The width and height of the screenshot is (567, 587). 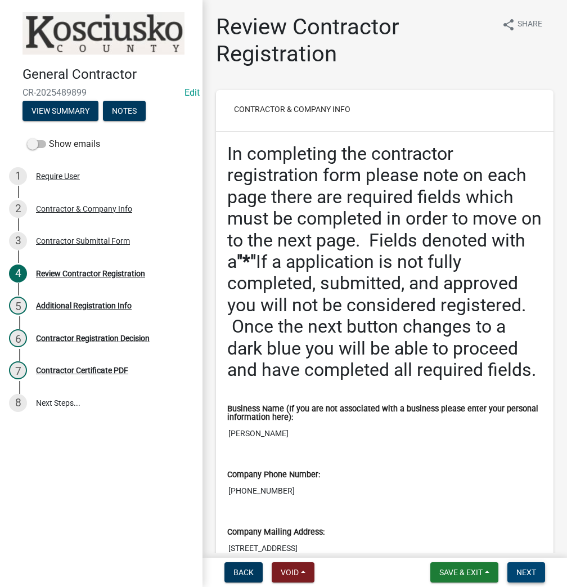 I want to click on div: 1, so click(x=18, y=176).